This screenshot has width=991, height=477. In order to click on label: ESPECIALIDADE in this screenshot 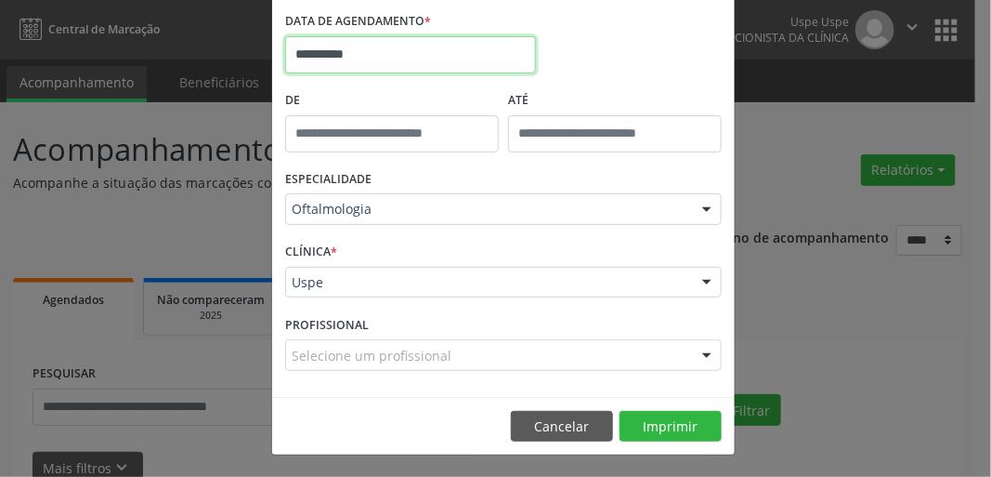, I will do `click(328, 179)`.